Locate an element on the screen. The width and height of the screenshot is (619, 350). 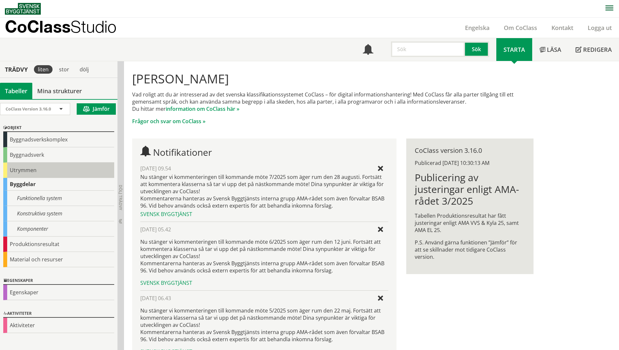
font: Aktiviteter is located at coordinates (19, 313).